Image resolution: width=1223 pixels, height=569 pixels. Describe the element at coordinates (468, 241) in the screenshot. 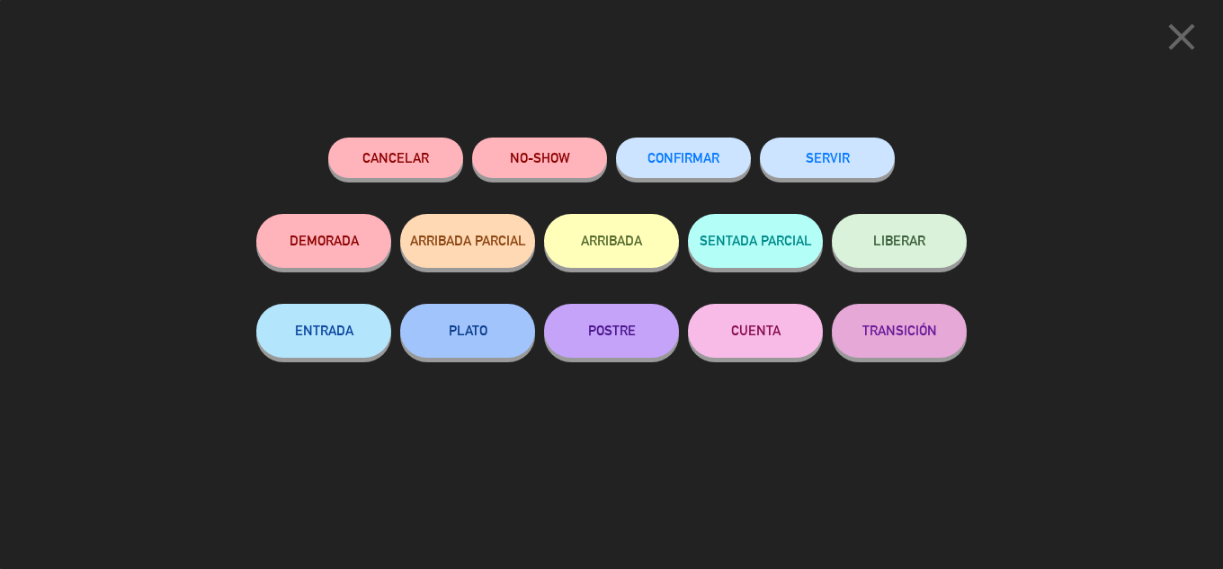

I see `button: ARRIBADA PARCIAL` at that location.